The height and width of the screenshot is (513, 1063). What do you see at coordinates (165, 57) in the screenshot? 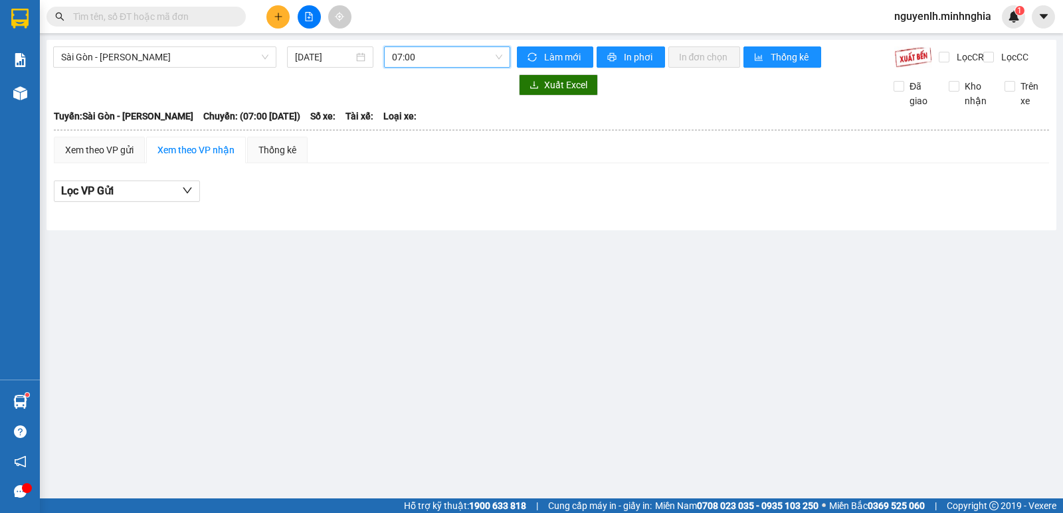
I see `span: Sài Gòn - Phan Rí` at bounding box center [165, 57].